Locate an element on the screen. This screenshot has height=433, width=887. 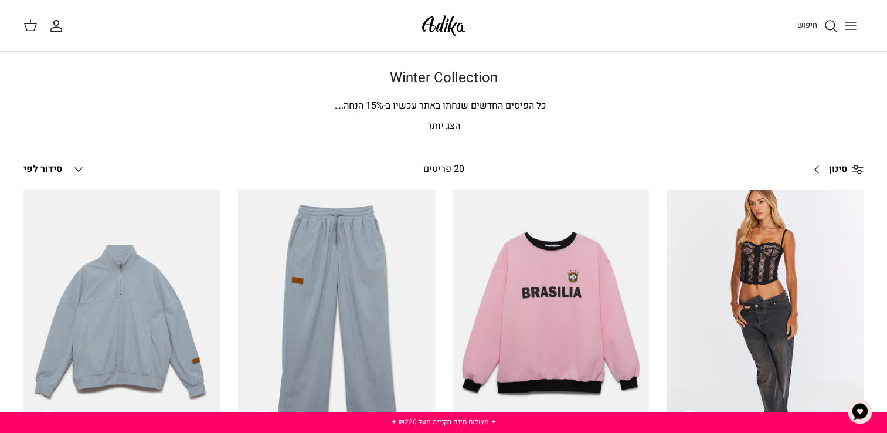
span: כל הפיסים החדשים שנחתו באתר עכשיו ב- is located at coordinates (465, 106).